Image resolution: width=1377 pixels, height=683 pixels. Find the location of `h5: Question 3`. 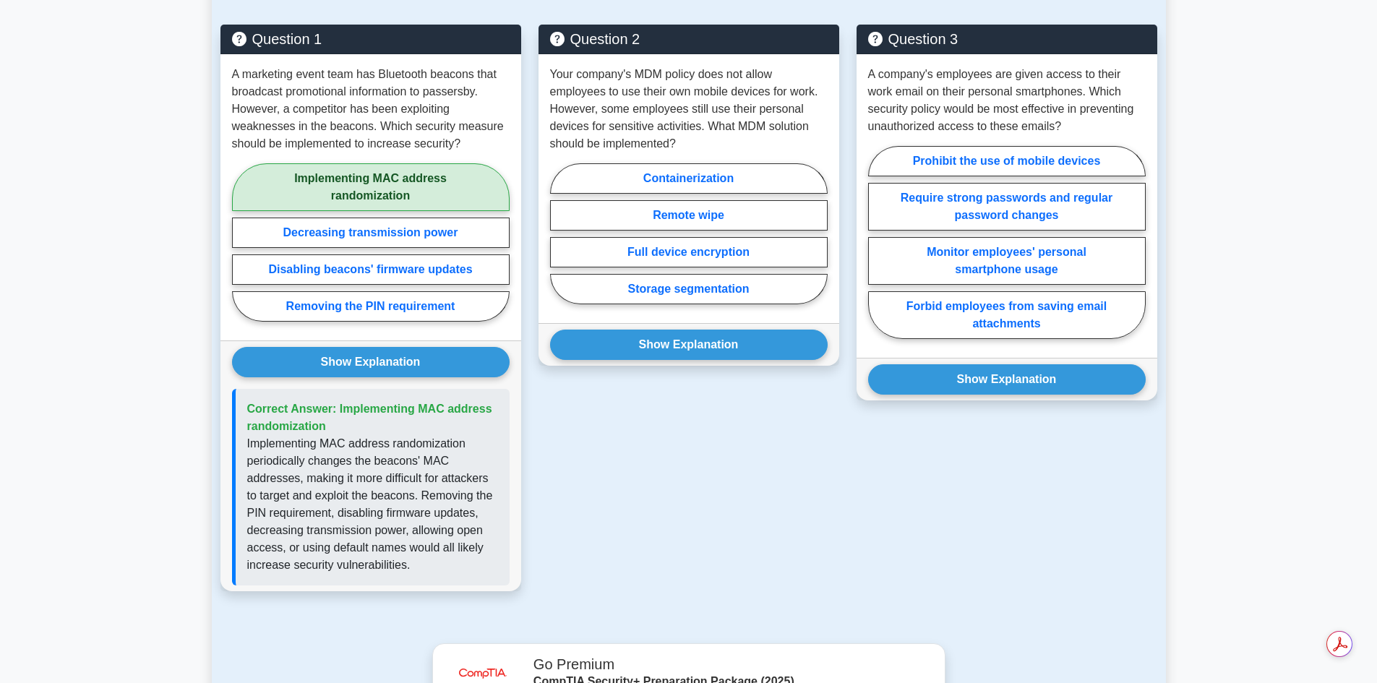

h5: Question 3 is located at coordinates (1007, 39).